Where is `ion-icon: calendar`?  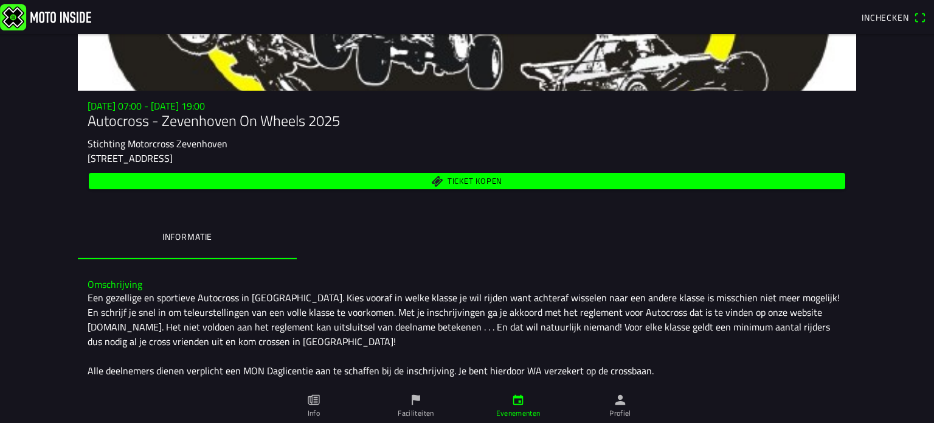 ion-icon: calendar is located at coordinates (518, 400).